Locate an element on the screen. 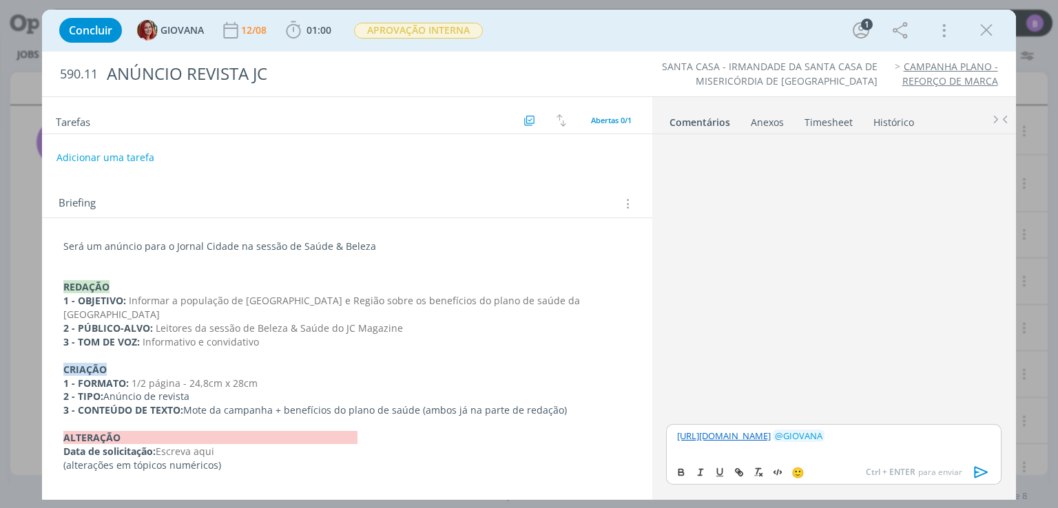 The image size is (1058, 508). strong: 1 - FORMATO: is located at coordinates (96, 383).